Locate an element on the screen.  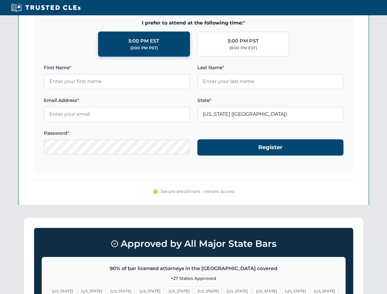
input: Enter your first name is located at coordinates (117, 81).